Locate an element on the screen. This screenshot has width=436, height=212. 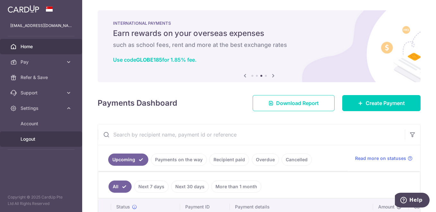
span: Help is located at coordinates (21, 7).